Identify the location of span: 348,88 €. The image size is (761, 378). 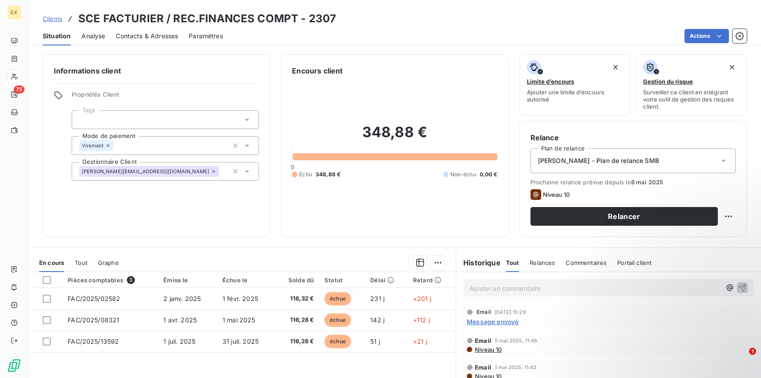
(328, 174).